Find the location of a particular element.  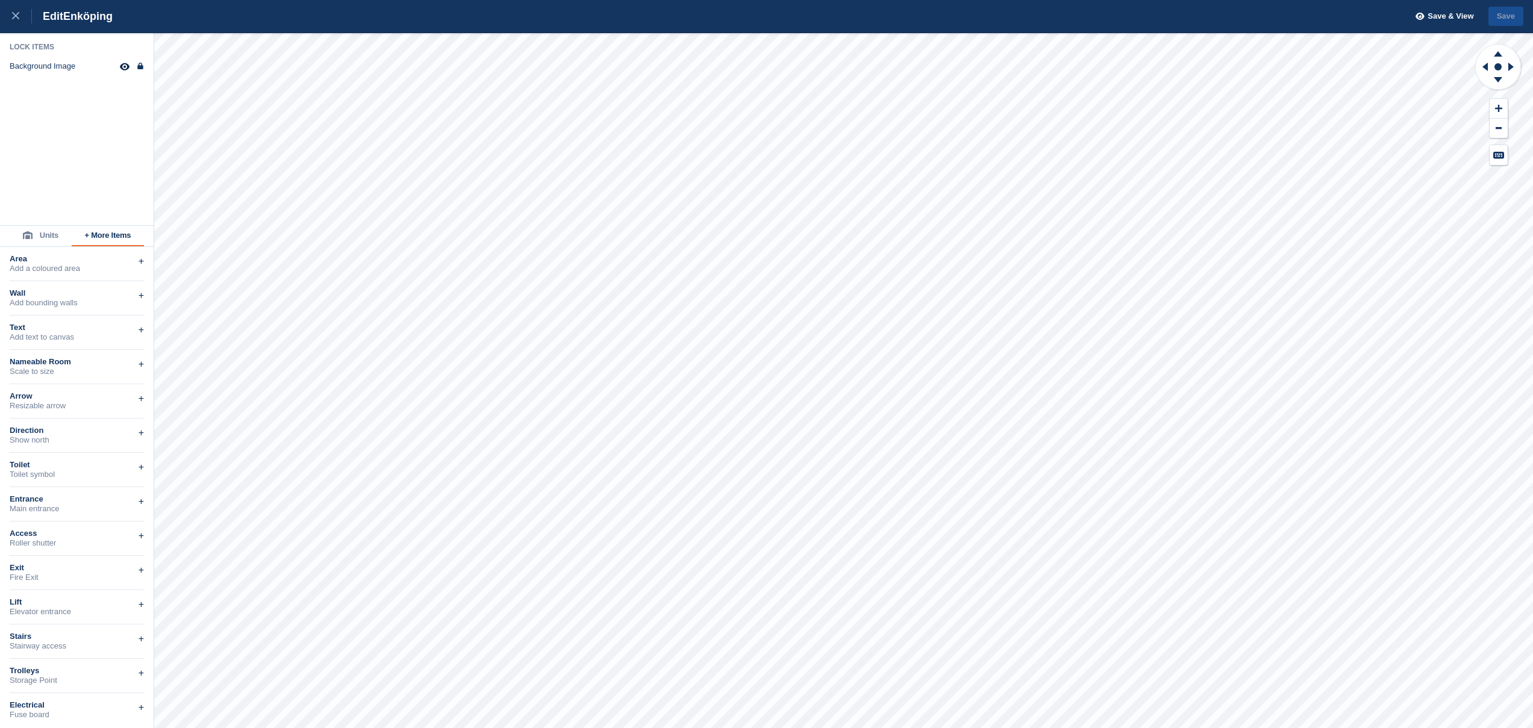

div: ToiletToilet symbol+ is located at coordinates (77, 470).